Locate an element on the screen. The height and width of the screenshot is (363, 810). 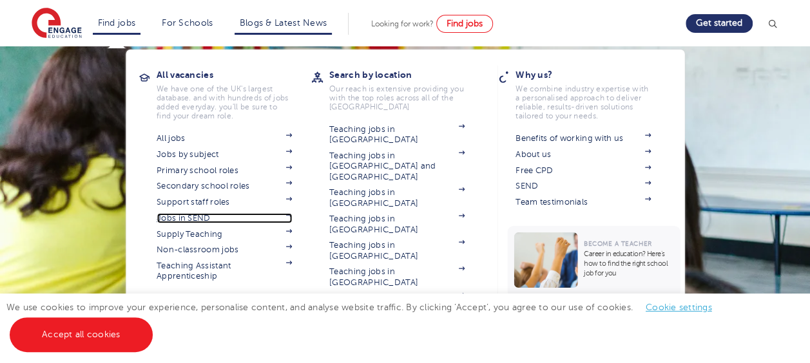
span: Become a Teacher is located at coordinates (617, 244).